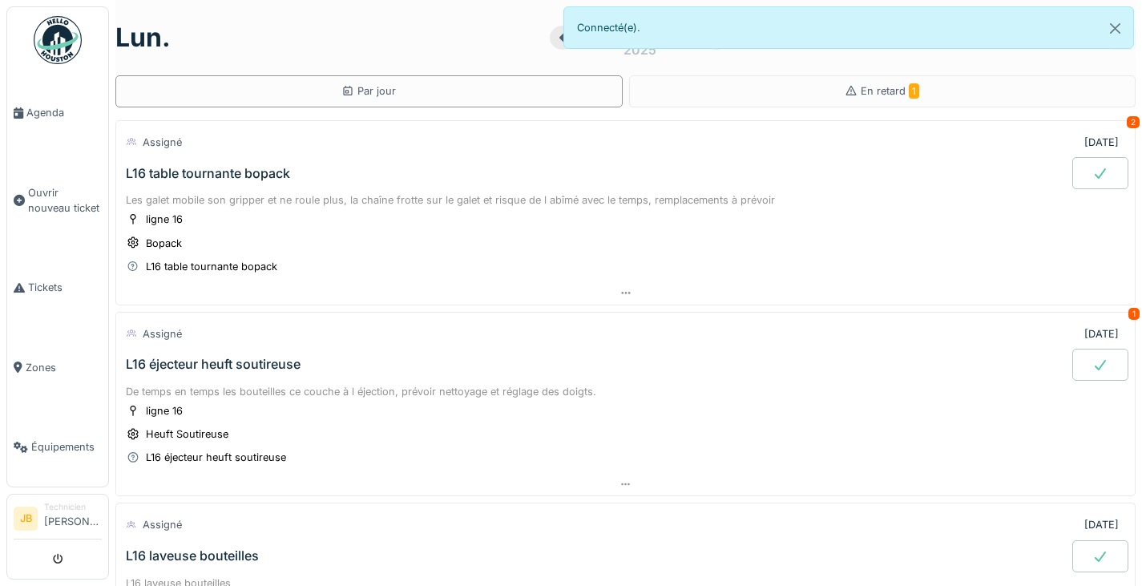  What do you see at coordinates (64, 112) in the screenshot?
I see `span: Agenda` at bounding box center [64, 112].